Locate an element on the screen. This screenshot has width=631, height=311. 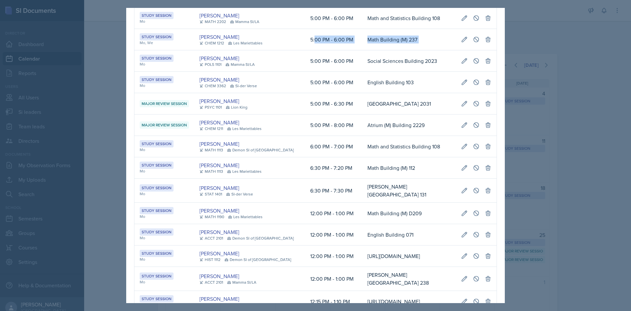
td: English Building 103 is located at coordinates (409, 82).